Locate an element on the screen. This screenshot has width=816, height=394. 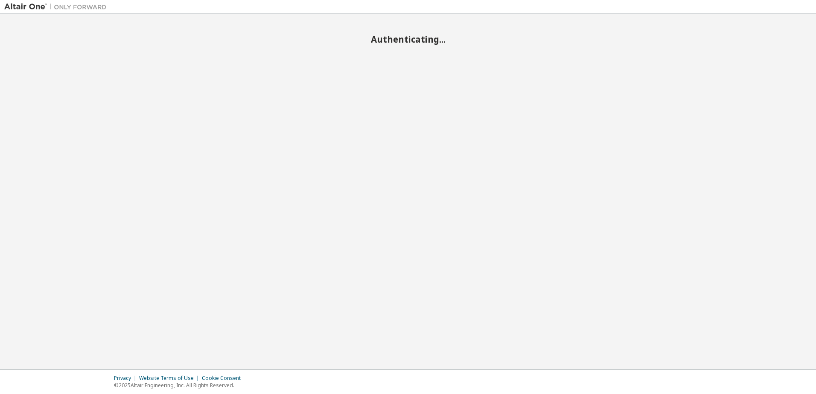
div: Privacy is located at coordinates (126, 379).